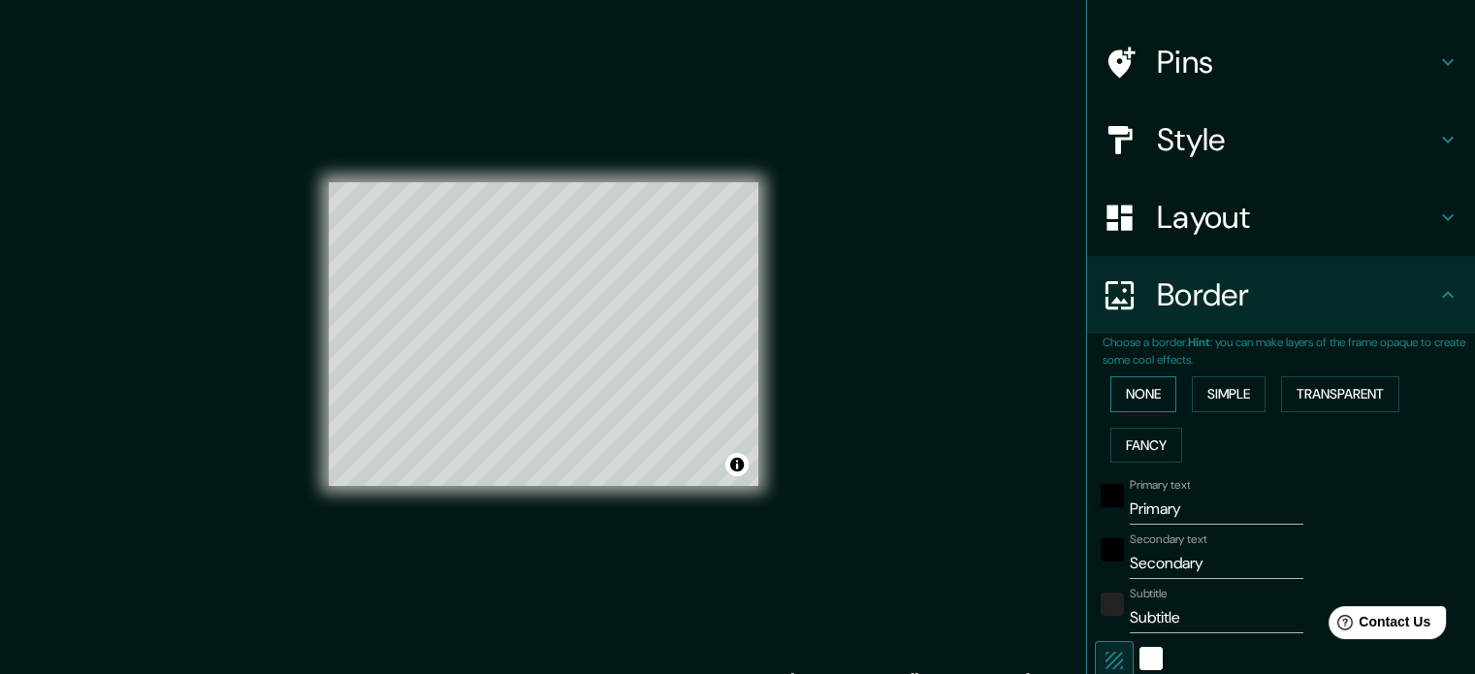 This screenshot has height=674, width=1475. I want to click on label: Secondary text, so click(1168, 539).